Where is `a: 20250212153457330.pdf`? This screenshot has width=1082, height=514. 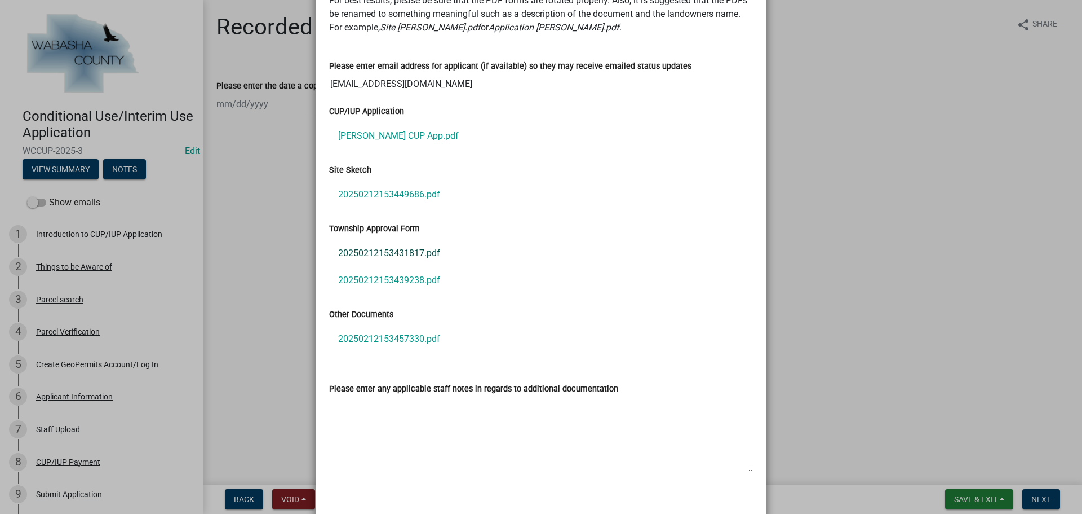 a: 20250212153457330.pdf is located at coordinates (541, 339).